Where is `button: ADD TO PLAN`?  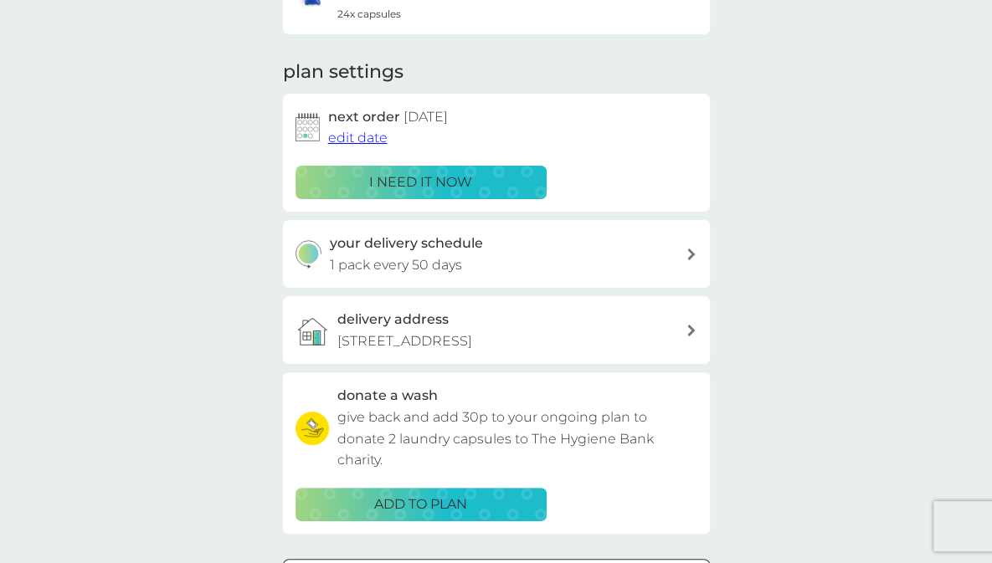
button: ADD TO PLAN is located at coordinates (421, 505).